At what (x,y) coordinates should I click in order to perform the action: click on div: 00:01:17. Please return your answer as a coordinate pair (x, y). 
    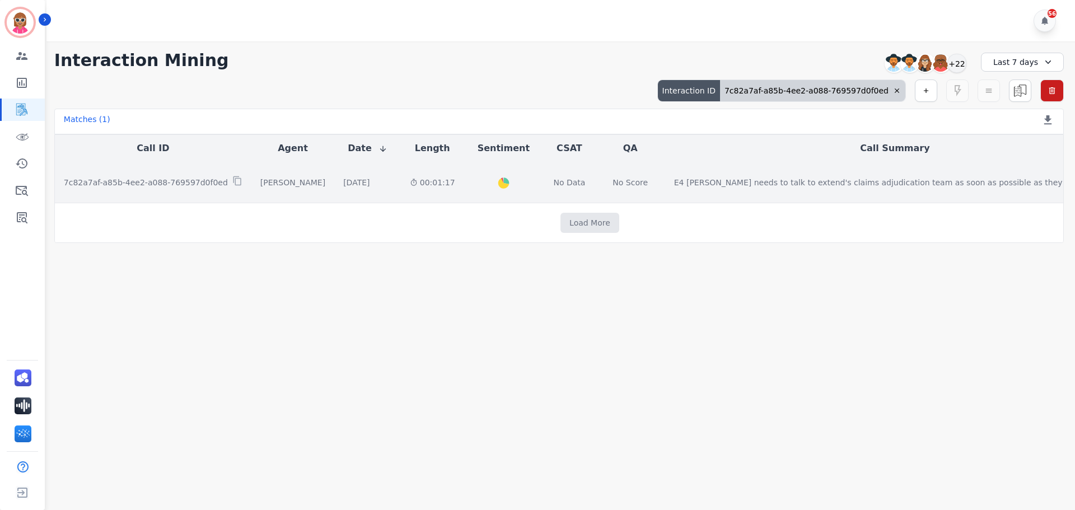
    Looking at the image, I should click on (432, 183).